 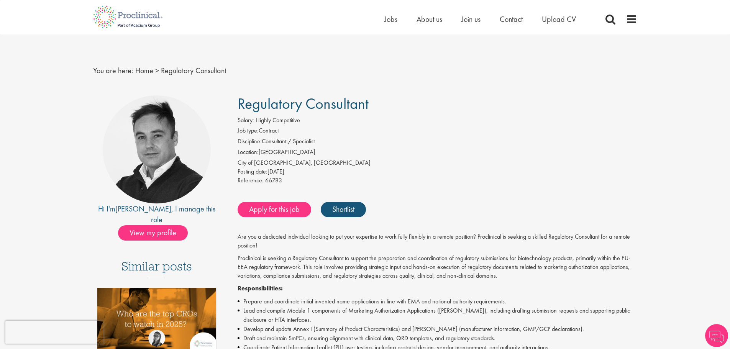 What do you see at coordinates (157, 232) in the screenshot?
I see `a: View my profile` at bounding box center [157, 232].